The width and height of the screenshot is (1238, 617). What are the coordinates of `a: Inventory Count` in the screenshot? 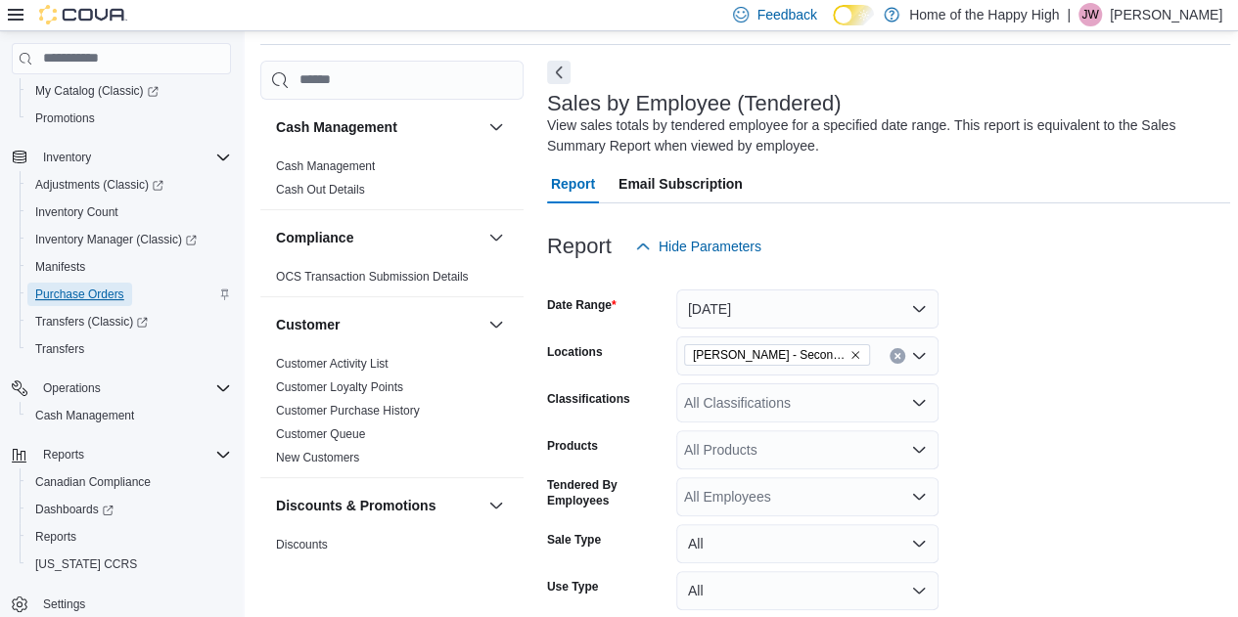 It's located at (76, 212).